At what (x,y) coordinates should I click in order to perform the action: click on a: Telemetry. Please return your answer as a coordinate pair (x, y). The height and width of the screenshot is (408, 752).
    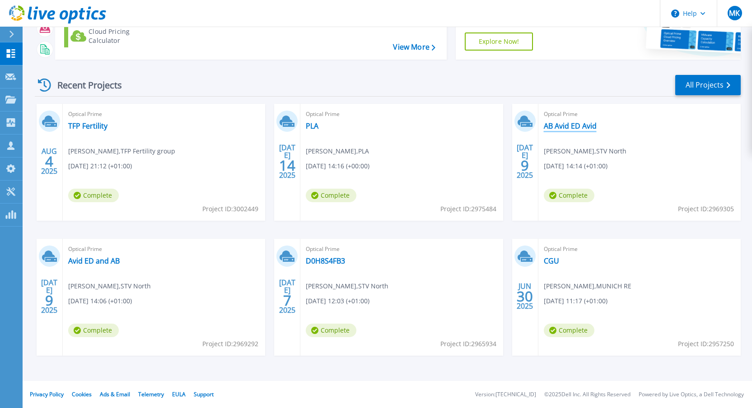
    Looking at the image, I should click on (151, 394).